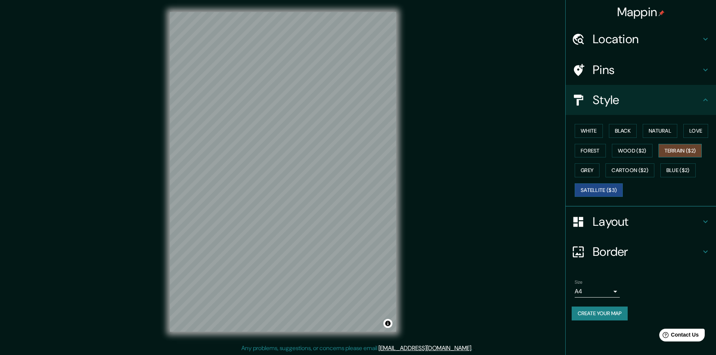 The height and width of the screenshot is (355, 716). Describe the element at coordinates (597, 292) in the screenshot. I see `div: A4` at that location.